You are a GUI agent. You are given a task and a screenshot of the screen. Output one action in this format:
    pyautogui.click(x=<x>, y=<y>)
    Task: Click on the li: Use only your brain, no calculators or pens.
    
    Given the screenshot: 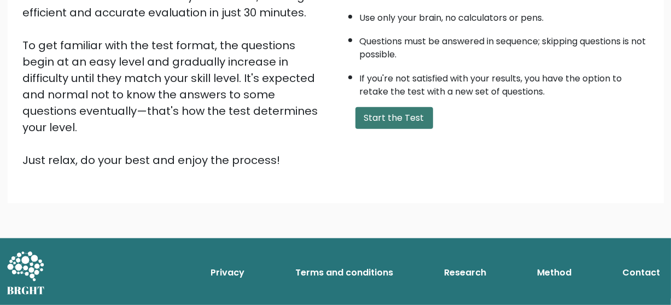 What is the action you would take?
    pyautogui.click(x=504, y=15)
    